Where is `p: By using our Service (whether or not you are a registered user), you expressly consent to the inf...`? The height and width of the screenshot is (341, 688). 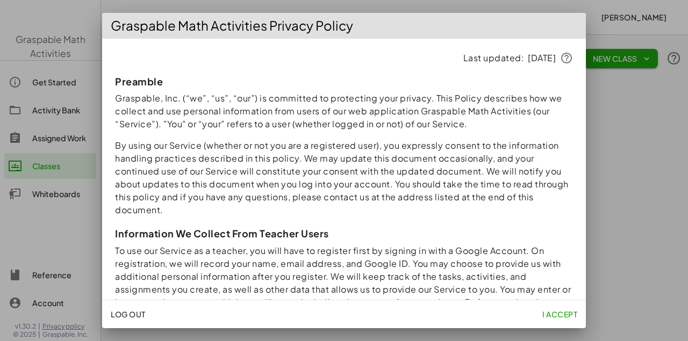
p: By using our Service (whether or not you are a registered user), you expressly consent to the inf... is located at coordinates (344, 178).